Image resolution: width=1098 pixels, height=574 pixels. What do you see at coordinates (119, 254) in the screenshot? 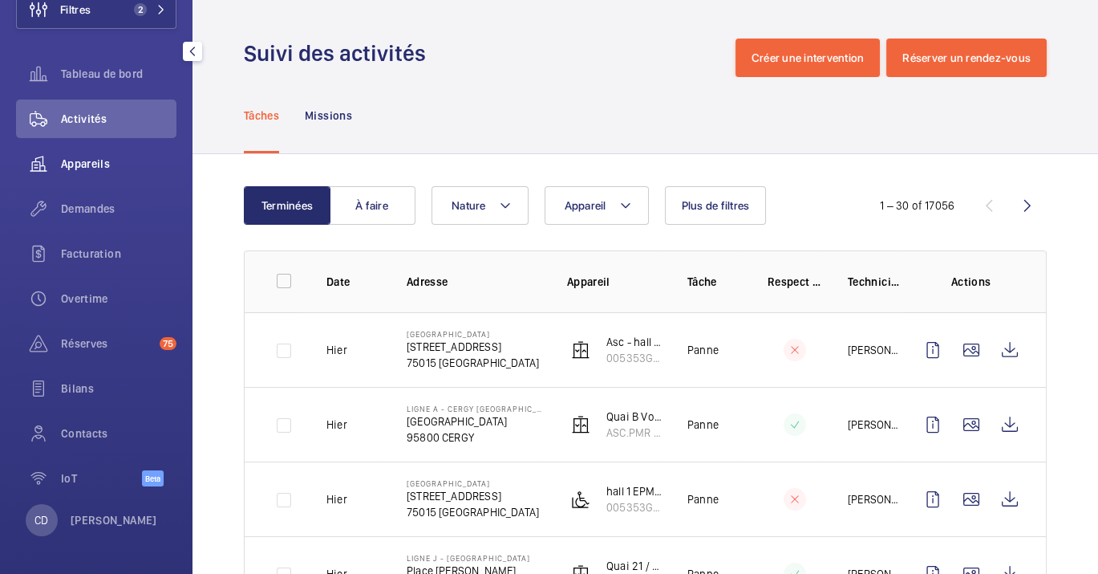
I see `span: Facturation` at bounding box center [119, 254].